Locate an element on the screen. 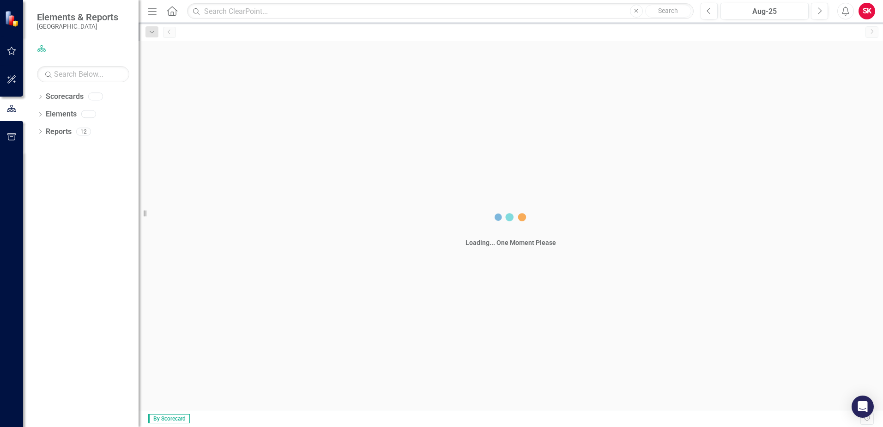  a: Reports is located at coordinates (59, 132).